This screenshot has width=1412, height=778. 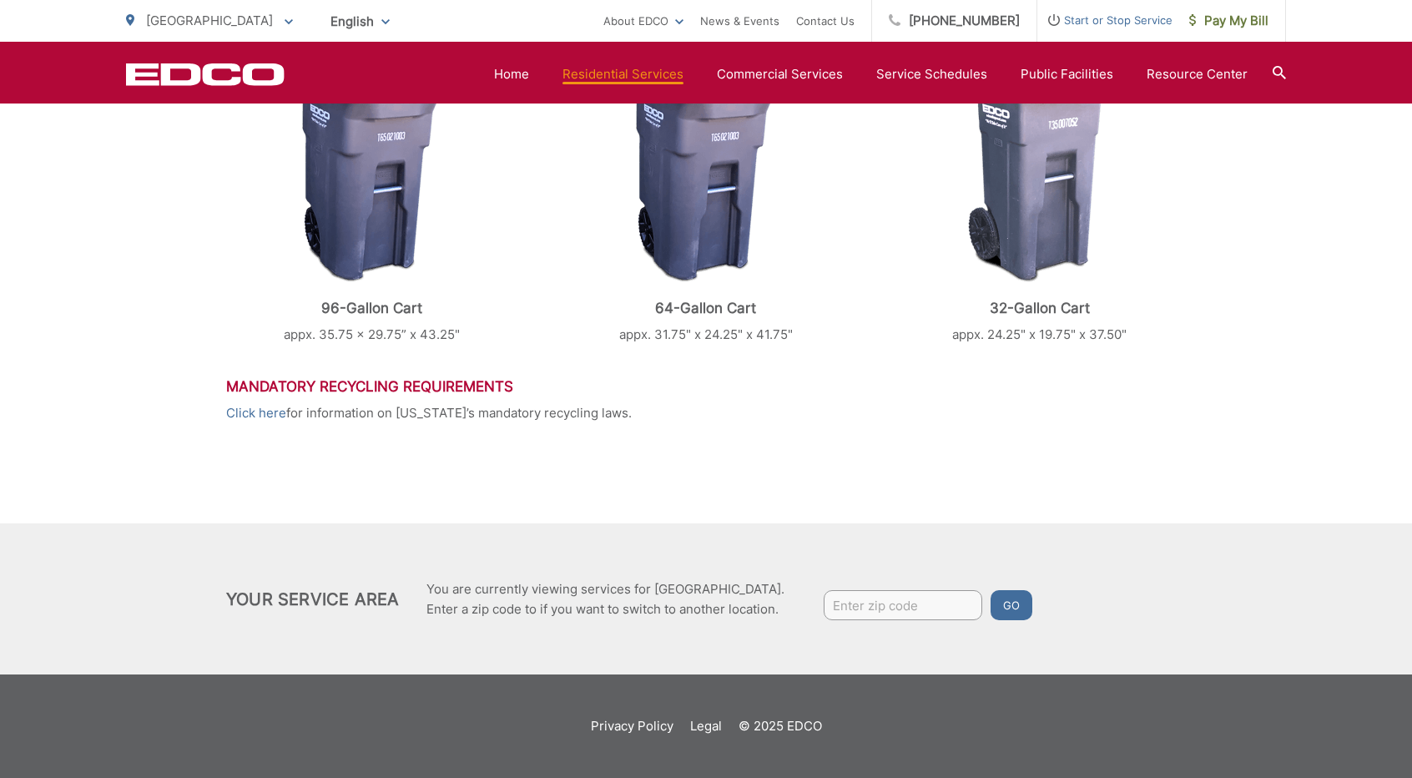 What do you see at coordinates (780, 74) in the screenshot?
I see `a: Commercial Services` at bounding box center [780, 74].